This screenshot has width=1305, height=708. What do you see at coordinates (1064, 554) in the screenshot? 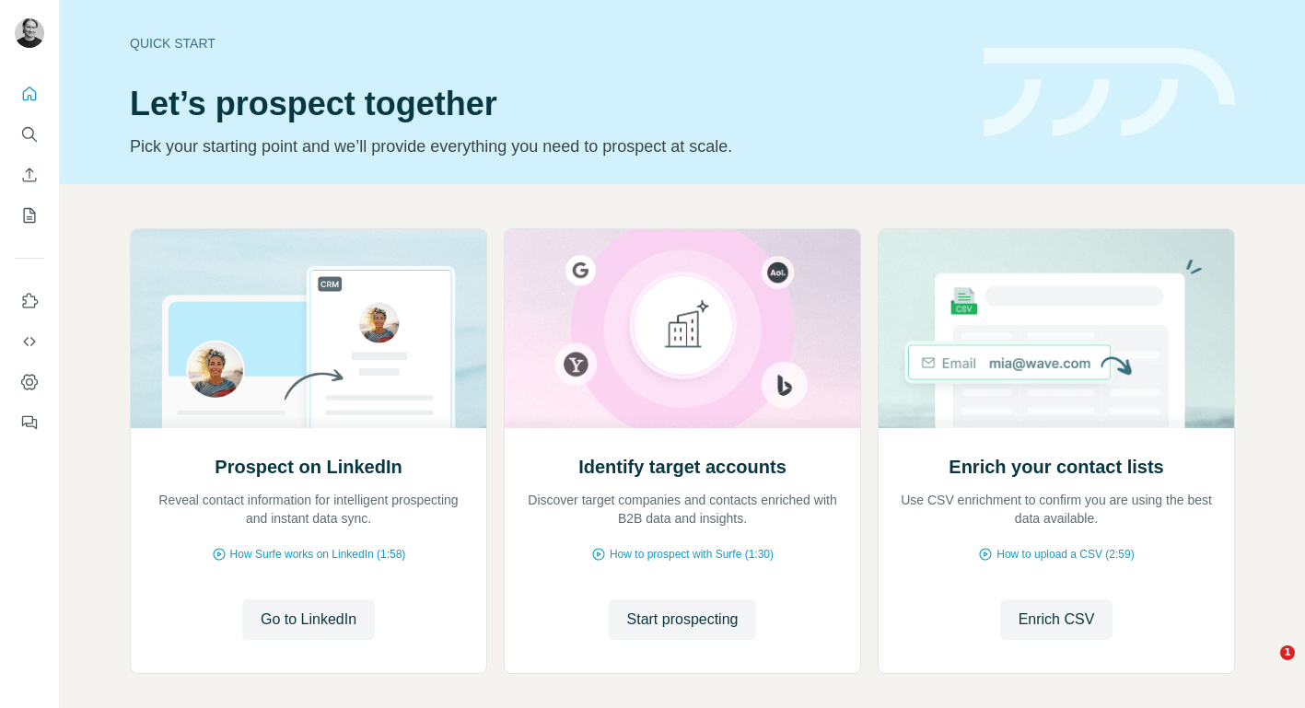
I see `span: How to upload a CSV (2:59)` at bounding box center [1064, 554].